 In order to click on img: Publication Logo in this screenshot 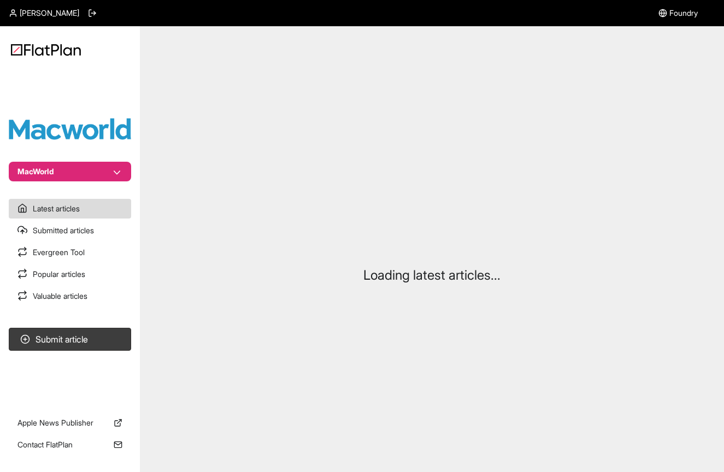, I will do `click(70, 129)`.